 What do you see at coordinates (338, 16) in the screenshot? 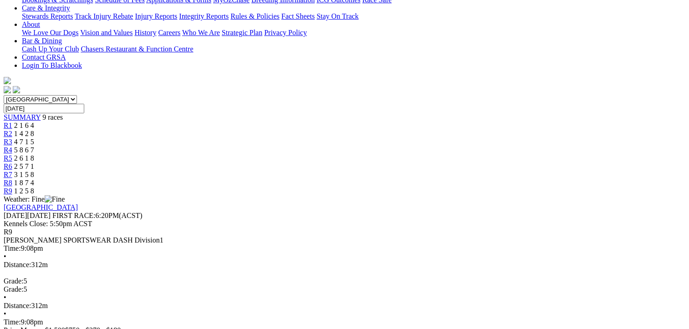
I see `a: Stay On Track` at bounding box center [338, 16].